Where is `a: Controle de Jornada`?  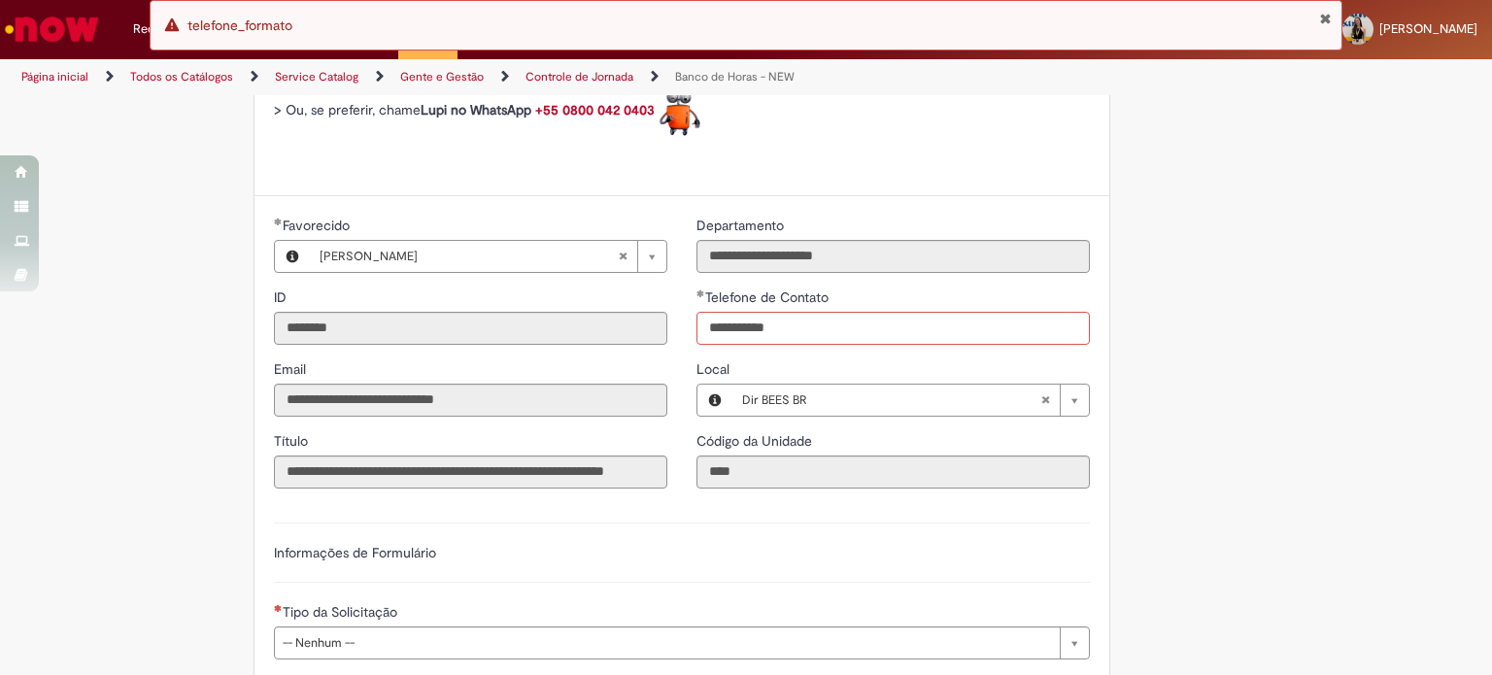
a: Controle de Jornada is located at coordinates (579, 77).